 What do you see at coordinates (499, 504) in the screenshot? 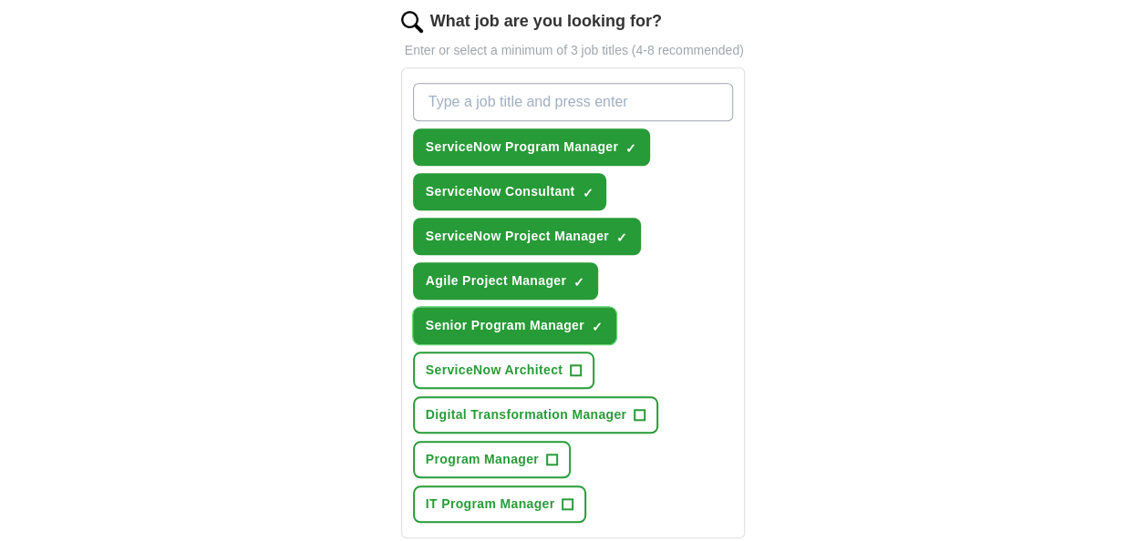
I see `button: IT Program Manager` at bounding box center [499, 504].